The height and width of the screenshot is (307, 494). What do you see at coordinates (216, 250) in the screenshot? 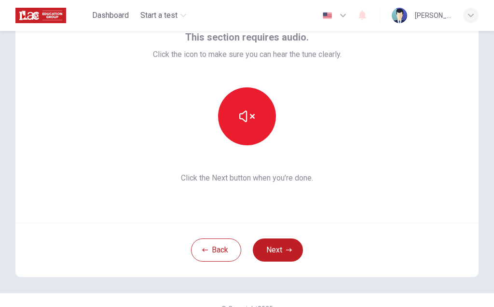
I see `button: Back` at bounding box center [216, 250].